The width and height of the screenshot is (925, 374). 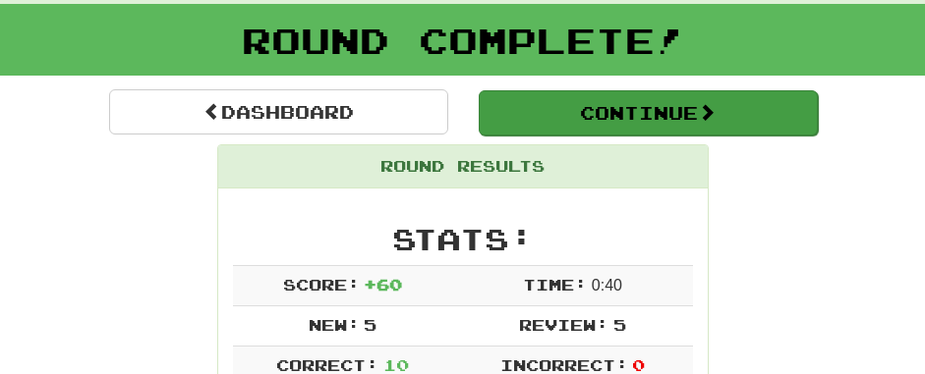 What do you see at coordinates (638, 365) in the screenshot?
I see `span: 0` at bounding box center [638, 365].